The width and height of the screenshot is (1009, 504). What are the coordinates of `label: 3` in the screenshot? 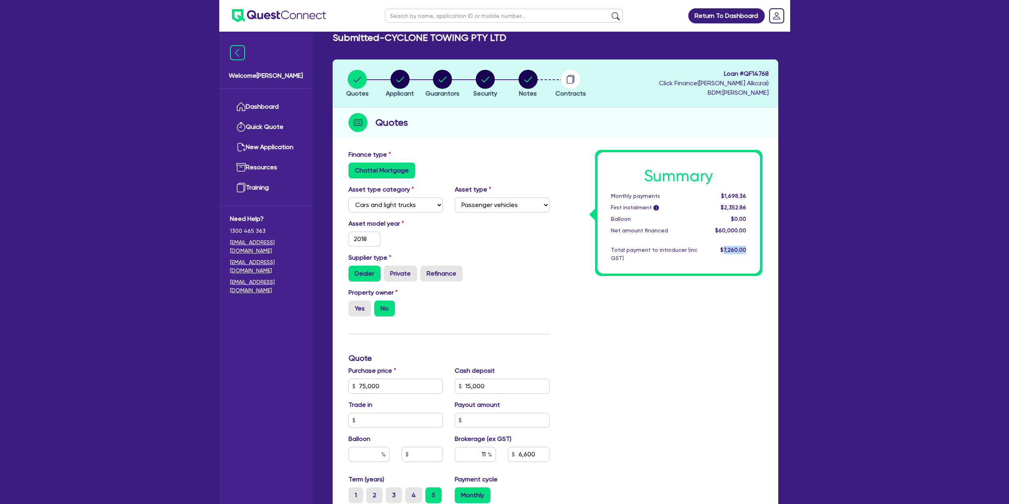 It's located at (394, 495).